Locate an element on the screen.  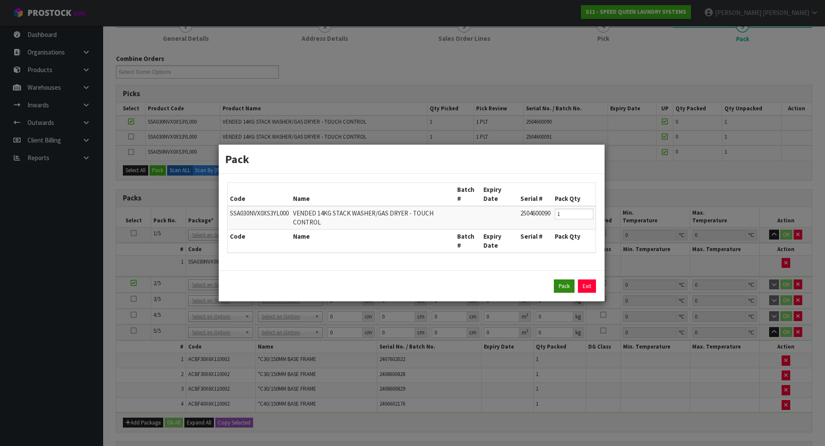
button: Pack is located at coordinates (564, 287).